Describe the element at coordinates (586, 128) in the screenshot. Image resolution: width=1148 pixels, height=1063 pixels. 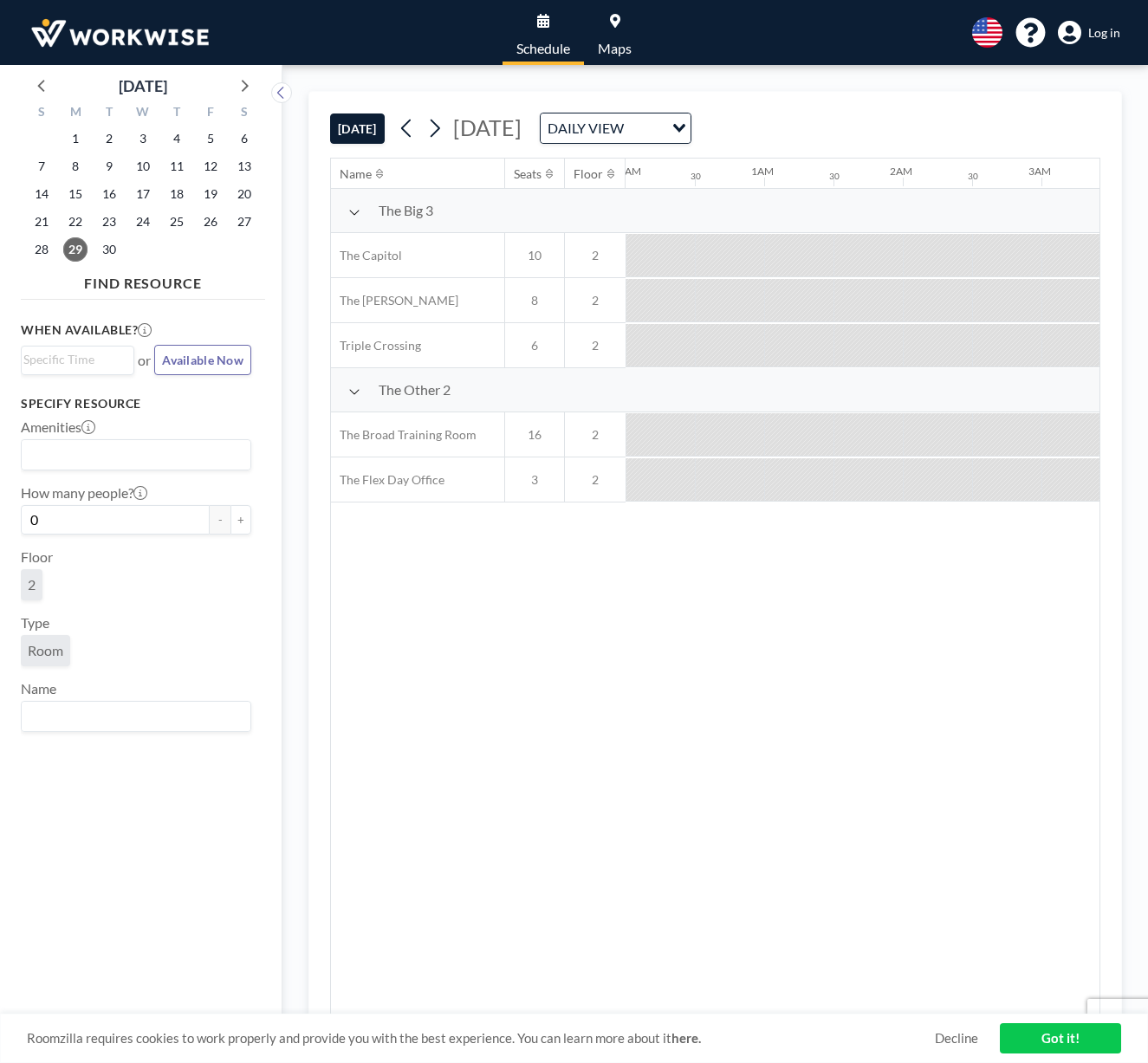
I see `span: DAILY VIEW` at that location.